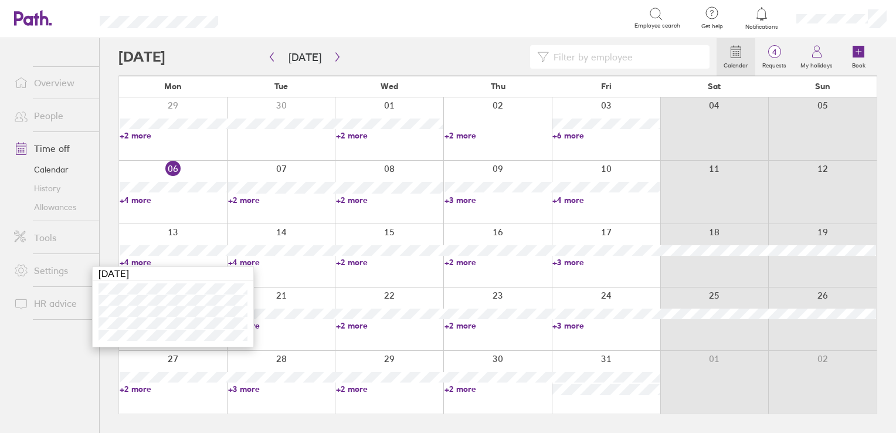 The height and width of the screenshot is (433, 896). What do you see at coordinates (774, 64) in the screenshot?
I see `label: Requests` at bounding box center [774, 64].